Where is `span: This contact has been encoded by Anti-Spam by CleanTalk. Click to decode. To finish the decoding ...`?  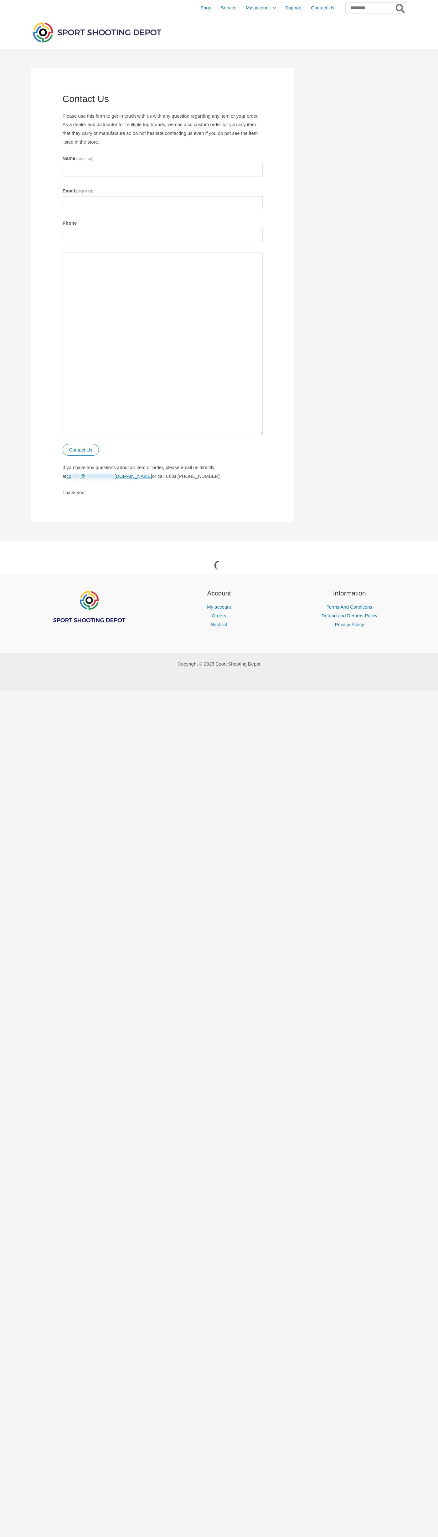
span: This contact has been encoded by Anti-Spam by CleanTalk. Click to decode. To finish the decoding ... is located at coordinates (109, 476).